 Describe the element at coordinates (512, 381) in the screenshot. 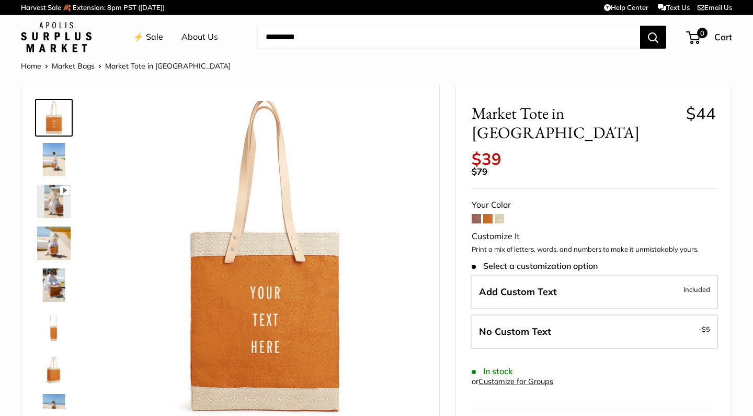

I see `div: or` at that location.